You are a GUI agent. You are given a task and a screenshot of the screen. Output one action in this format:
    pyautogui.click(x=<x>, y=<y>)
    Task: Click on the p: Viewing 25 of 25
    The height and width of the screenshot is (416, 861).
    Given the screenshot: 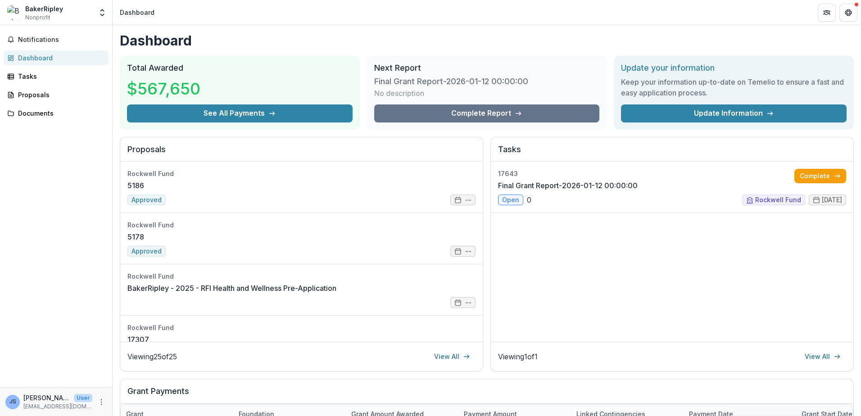 What is the action you would take?
    pyautogui.click(x=152, y=357)
    